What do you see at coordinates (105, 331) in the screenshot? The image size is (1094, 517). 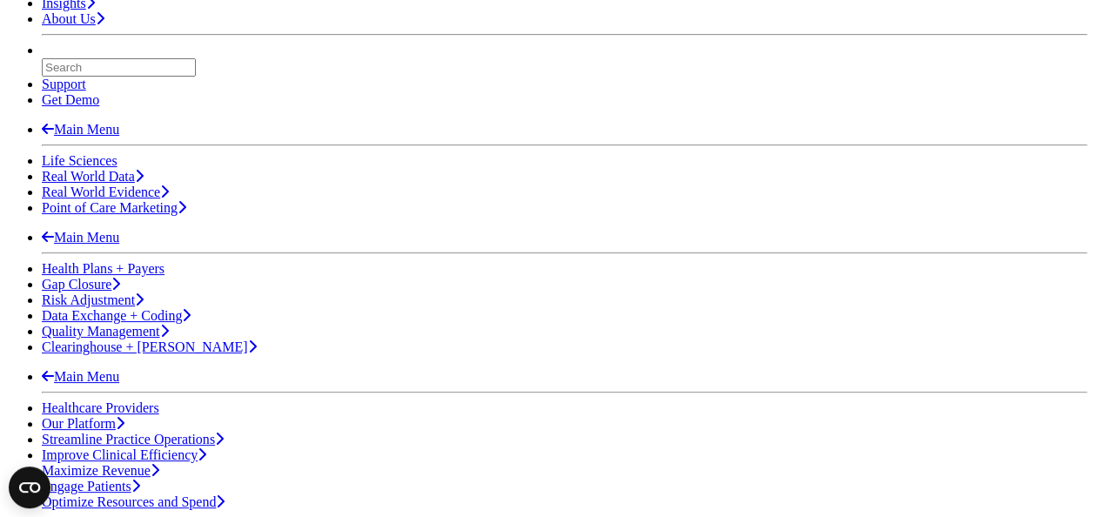 I see `a: Quality Management` at bounding box center [105, 331].